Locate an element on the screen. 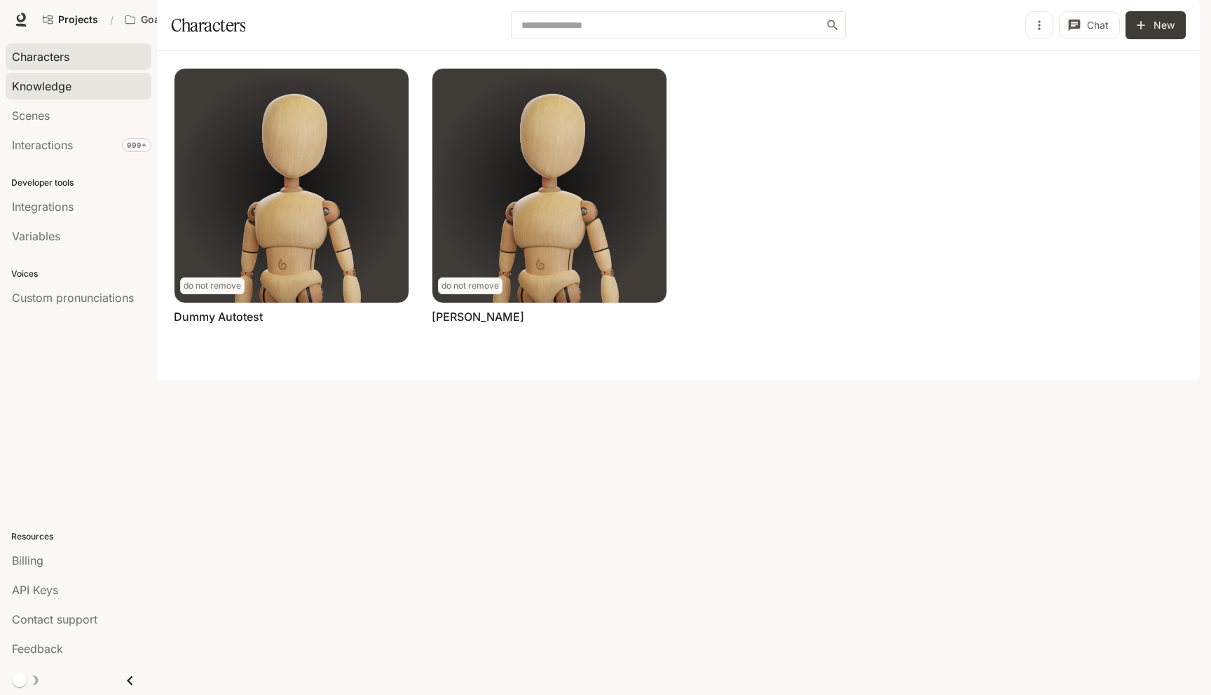 Image resolution: width=1211 pixels, height=695 pixels. button: Chat is located at coordinates (1089, 25).